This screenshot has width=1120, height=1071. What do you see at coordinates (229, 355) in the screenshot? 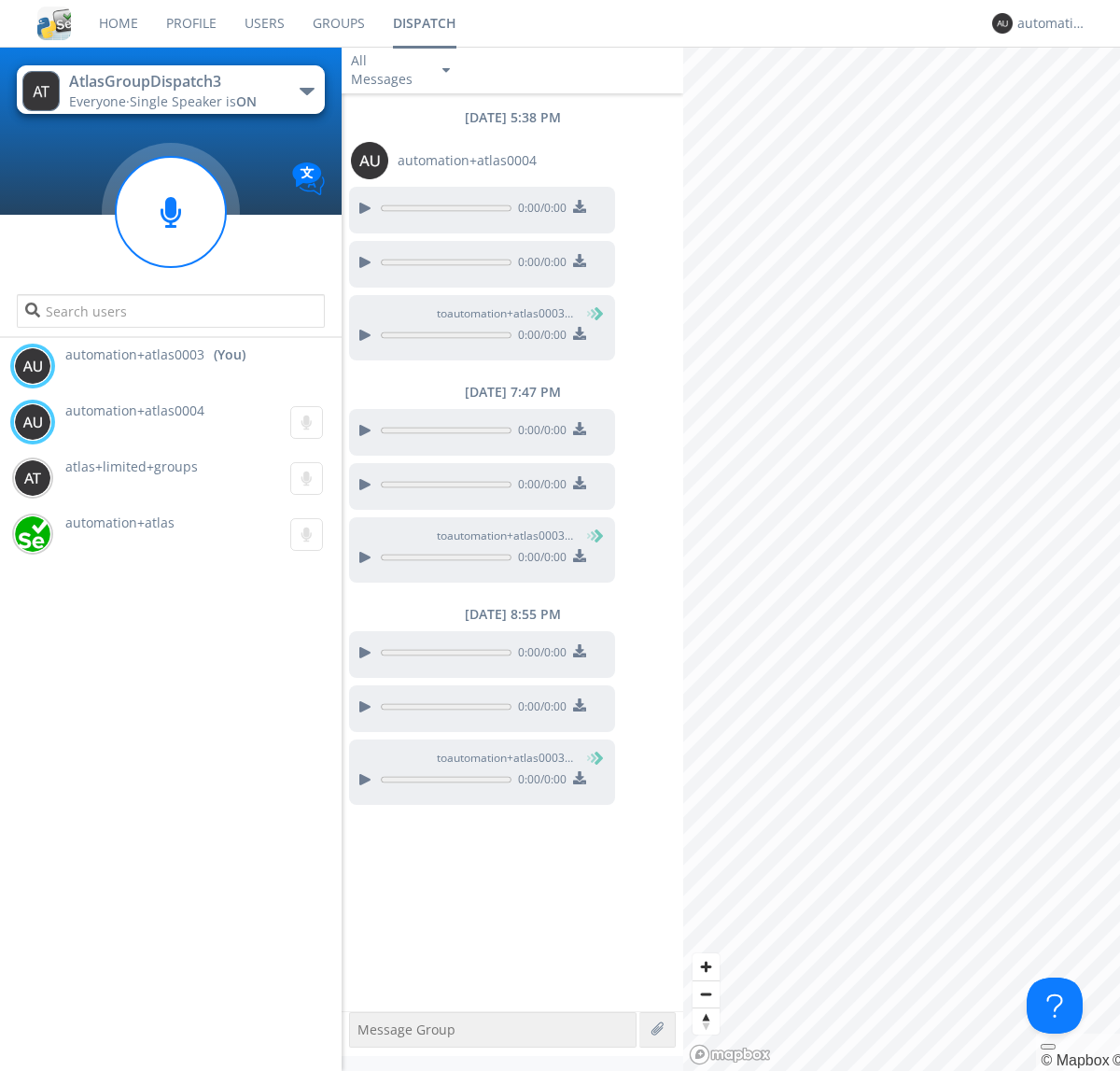
I see `div: (You)` at bounding box center [229, 355].